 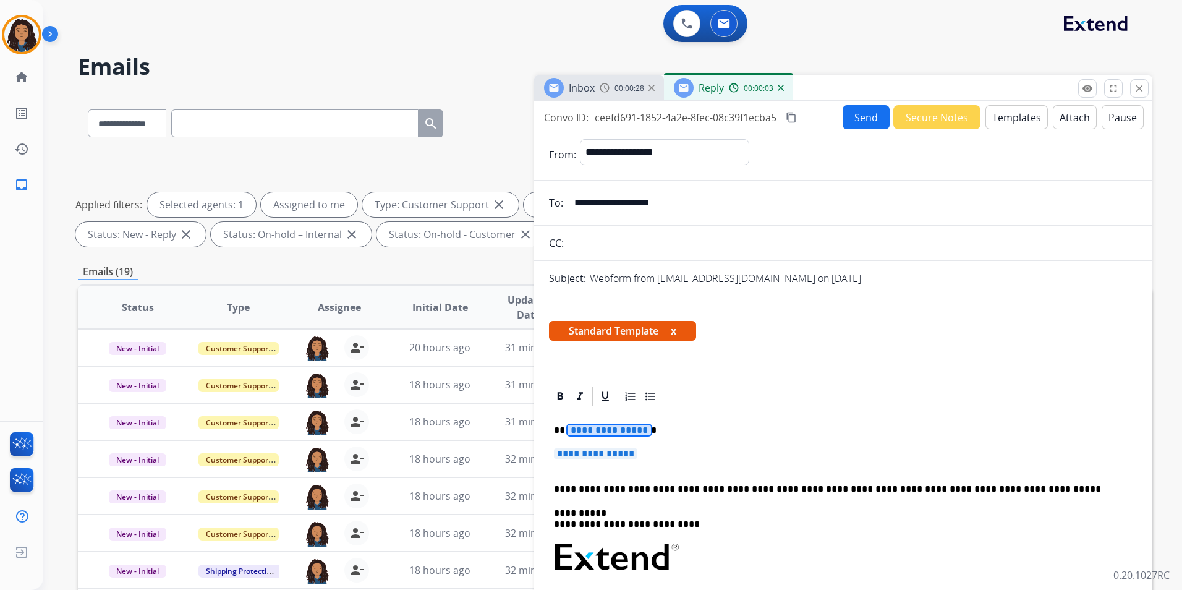 I want to click on div: Bullet List, so click(x=650, y=396).